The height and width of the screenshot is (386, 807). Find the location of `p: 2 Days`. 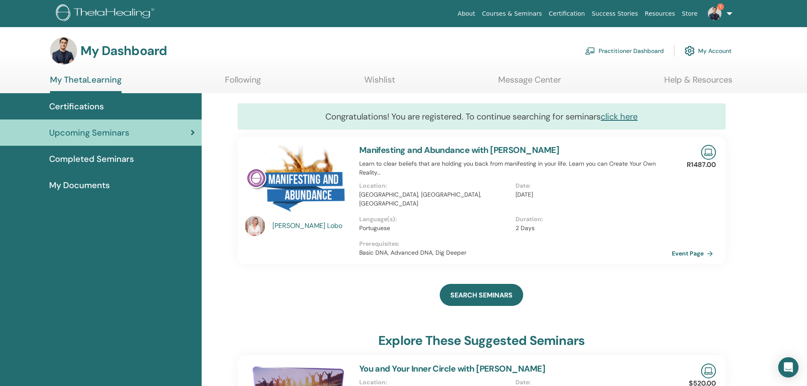

p: 2 Days is located at coordinates (591, 228).